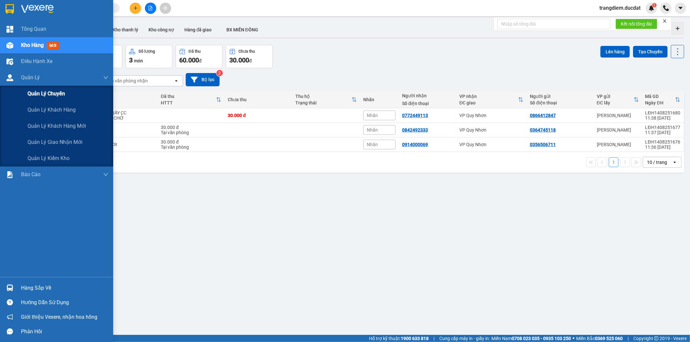 The width and height of the screenshot is (690, 342). What do you see at coordinates (49, 158) in the screenshot?
I see `span: Quản lý kiểm kho` at bounding box center [49, 158].